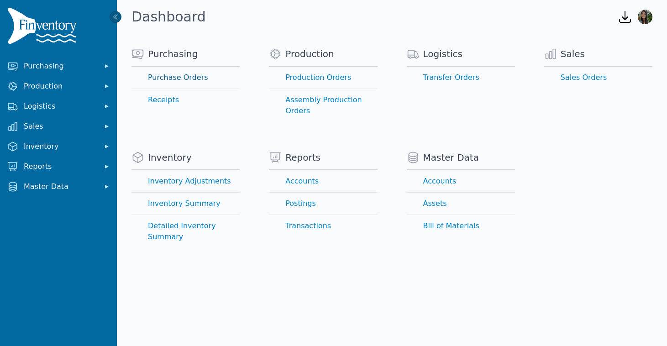 Image resolution: width=667 pixels, height=346 pixels. Describe the element at coordinates (58, 147) in the screenshot. I see `button: Inventory` at that location.